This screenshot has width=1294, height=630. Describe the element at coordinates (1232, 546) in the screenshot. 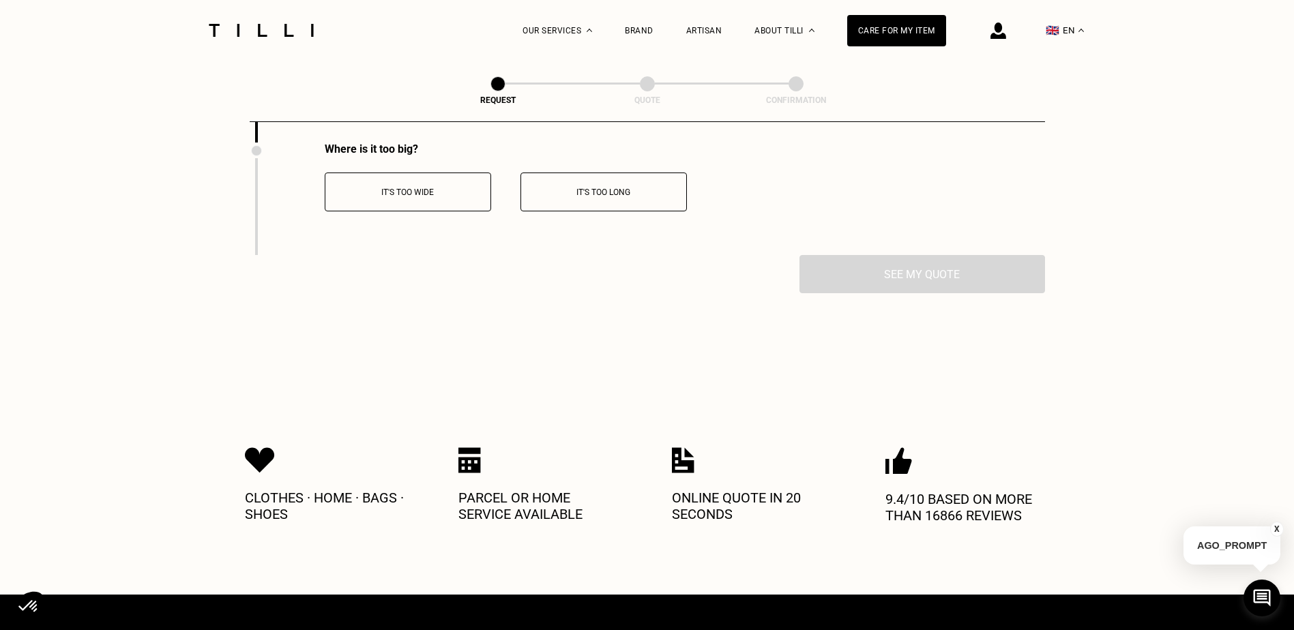

I see `p: AGO_PROMPT` at that location.